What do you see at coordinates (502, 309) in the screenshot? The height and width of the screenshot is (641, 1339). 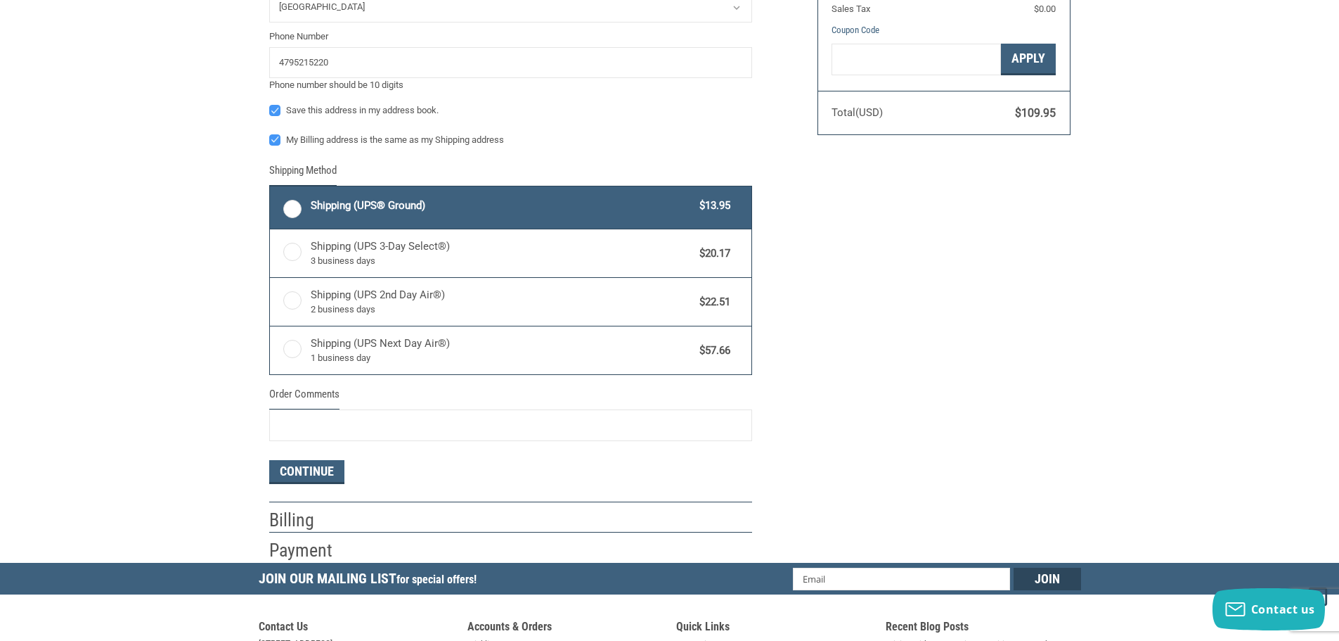 I see `span: 2 business days` at bounding box center [502, 309].